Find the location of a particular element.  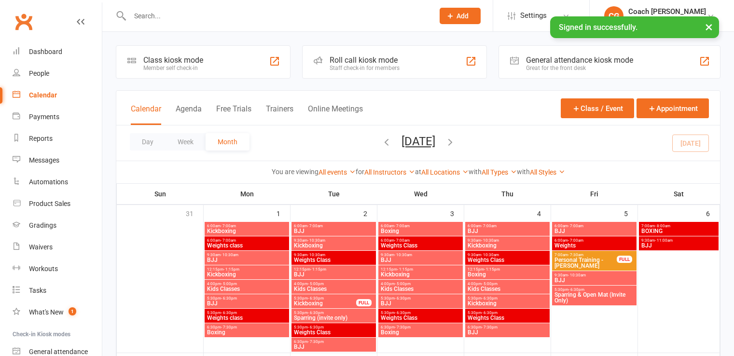

span: Weights class is located at coordinates (247, 318).